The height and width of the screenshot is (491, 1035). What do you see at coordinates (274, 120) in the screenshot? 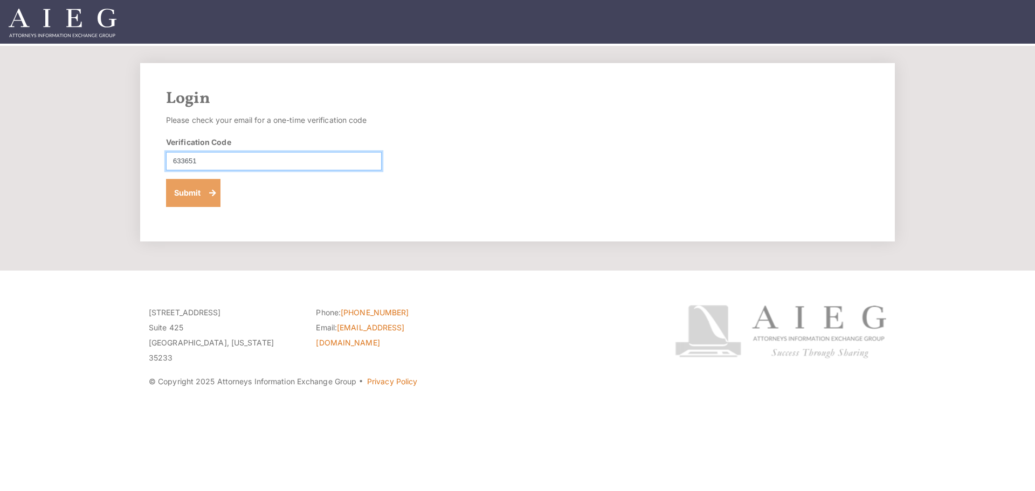
I see `p: Please check your email for a one-time verification code` at bounding box center [274, 120].